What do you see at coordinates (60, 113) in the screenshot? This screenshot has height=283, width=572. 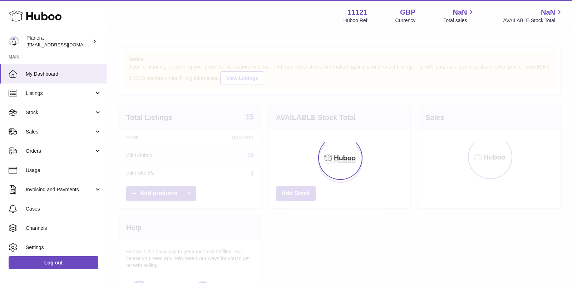 I see `span: Stock` at bounding box center [60, 113].